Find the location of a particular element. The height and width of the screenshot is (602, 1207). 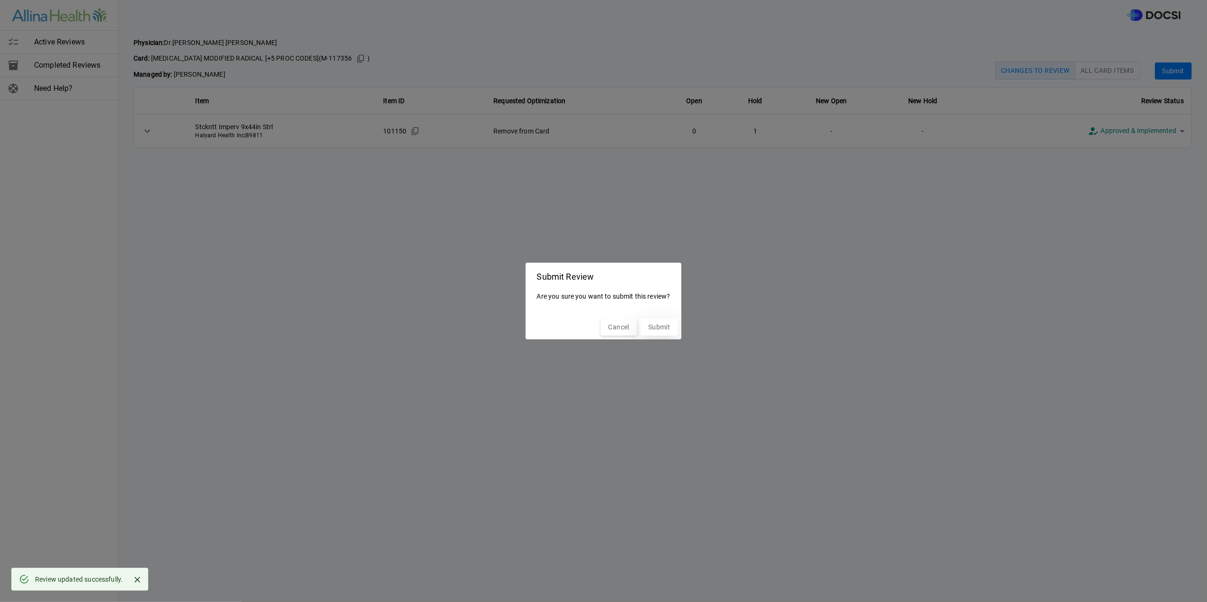

p: Are you sure you want to submit this review? is located at coordinates (604, 296).